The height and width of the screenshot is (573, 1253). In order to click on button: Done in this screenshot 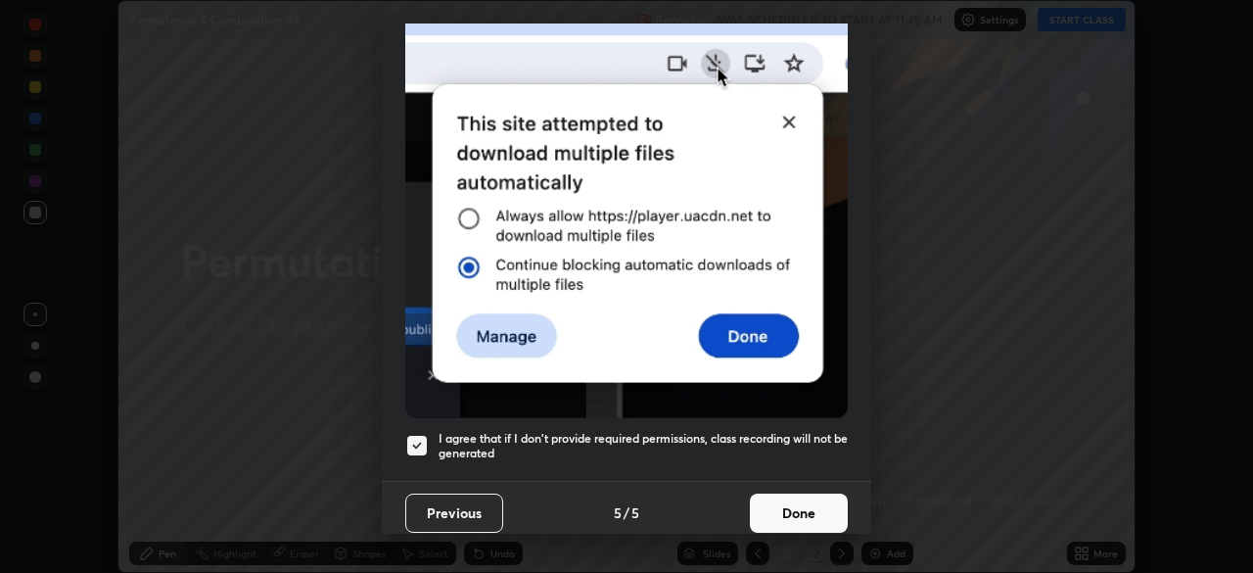, I will do `click(799, 513)`.